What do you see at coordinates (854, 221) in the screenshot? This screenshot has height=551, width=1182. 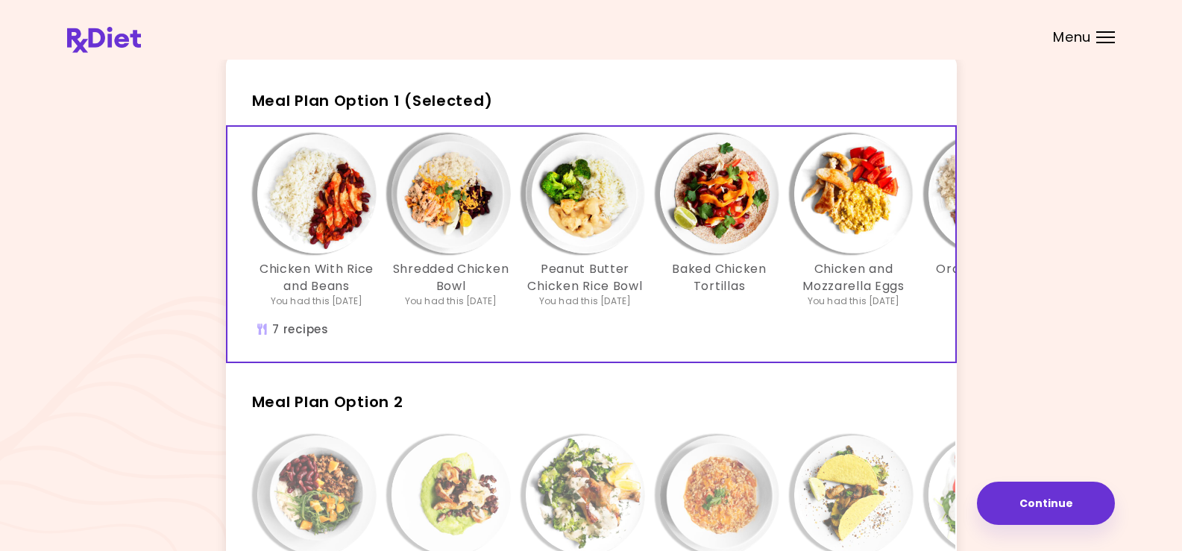 I see `div: Info - Chicken and Mozzarella Eggs - Meal Plan Option 1 (Selected)` at bounding box center [854, 221].